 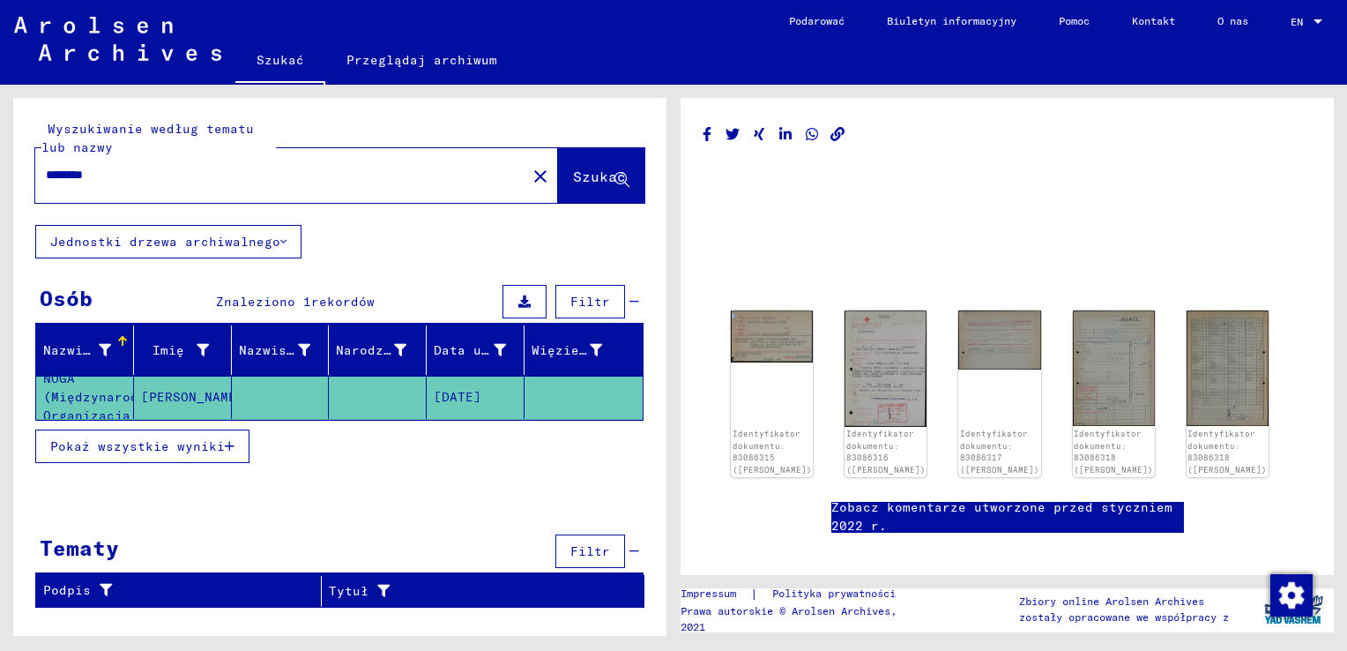 I want to click on span: rekordów, so click(x=343, y=302).